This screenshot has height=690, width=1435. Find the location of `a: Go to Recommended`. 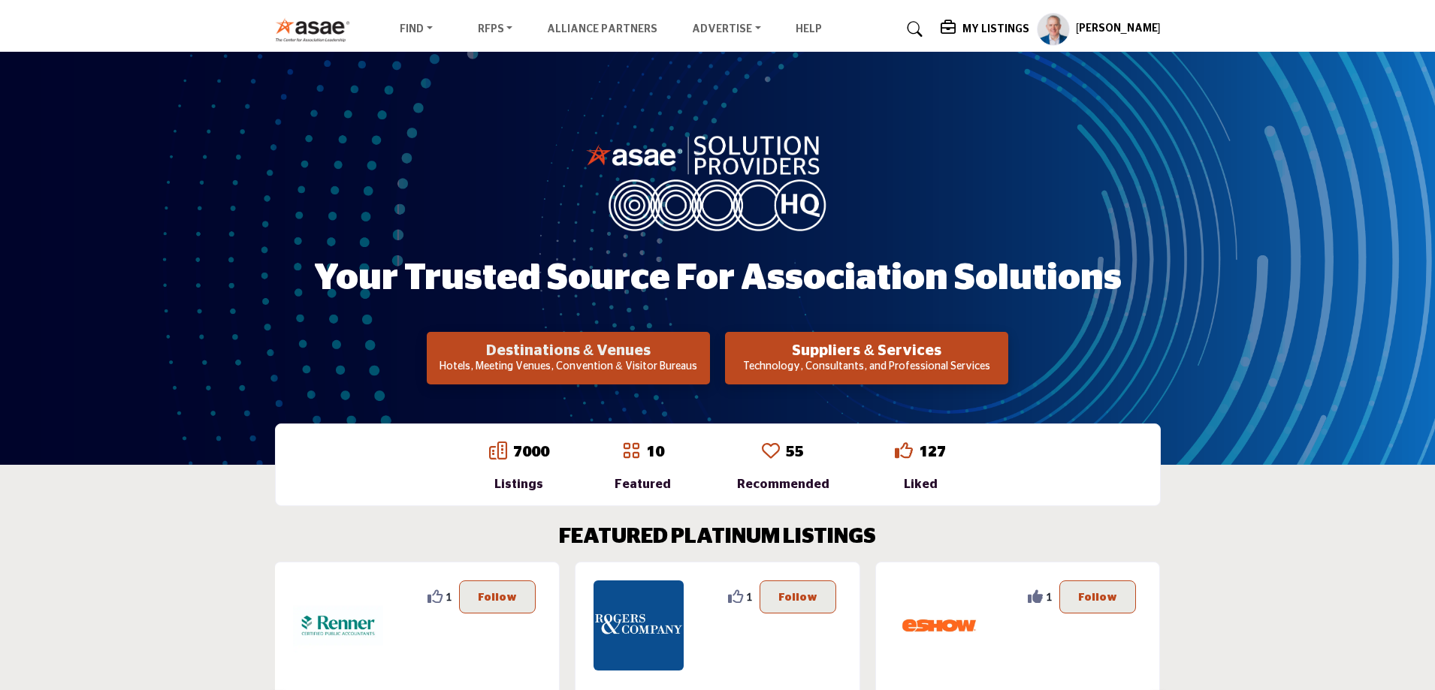

a: Go to Recommended is located at coordinates (771, 452).